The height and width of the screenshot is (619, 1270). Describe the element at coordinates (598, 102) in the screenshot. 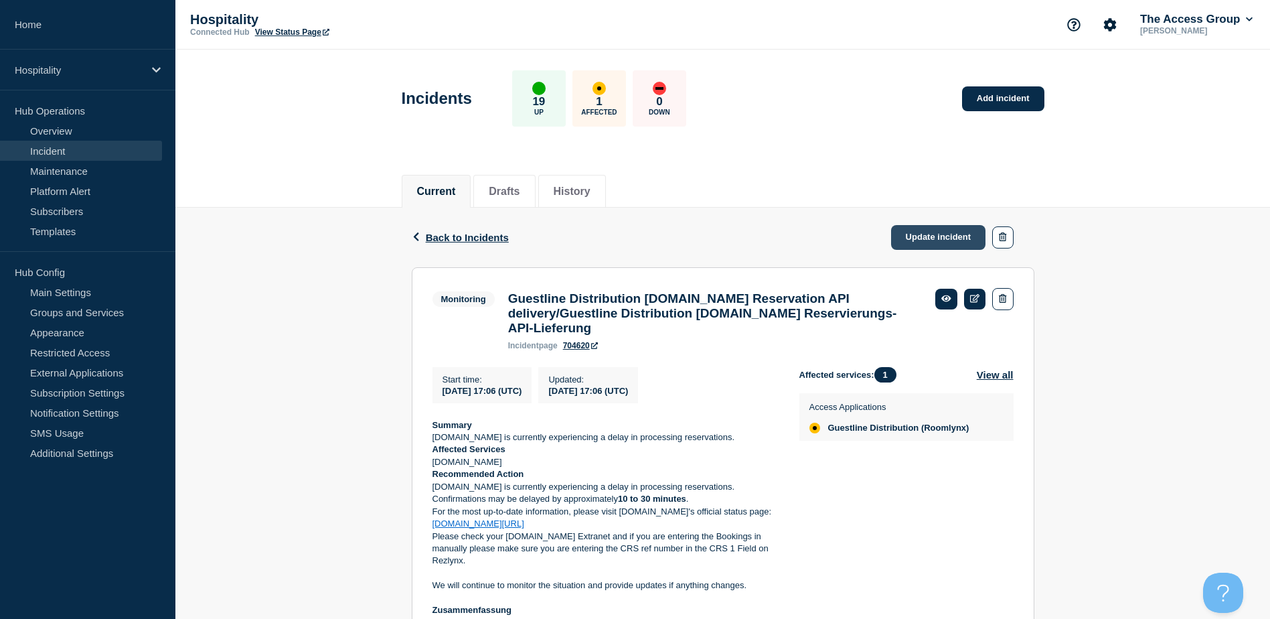

I see `p: 1` at that location.